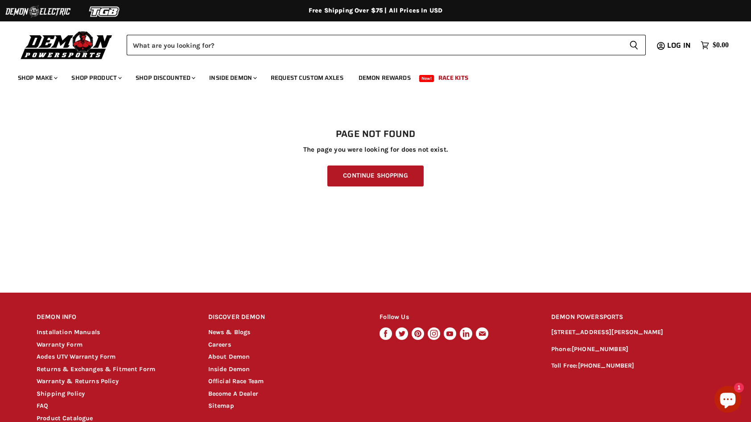  Describe the element at coordinates (307, 78) in the screenshot. I see `a: Request Custom Axles` at that location.